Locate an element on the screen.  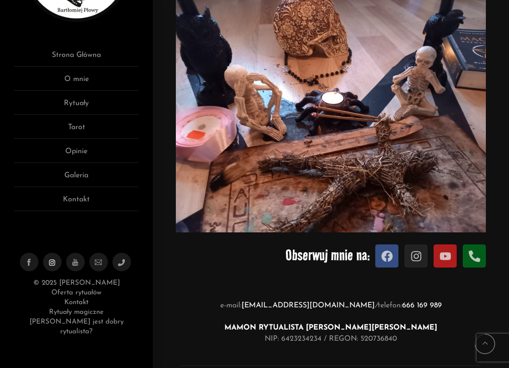
p: e-mail: telefon: NIP: 6423234234 / REGON: 520736840 is located at coordinates (331, 322).